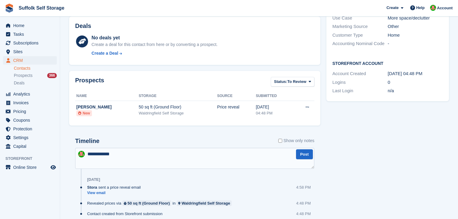 Image resolution: width=458 pixels, height=219 pixels. Describe the element at coordinates (115, 193) in the screenshot. I see `a: View email` at that location.